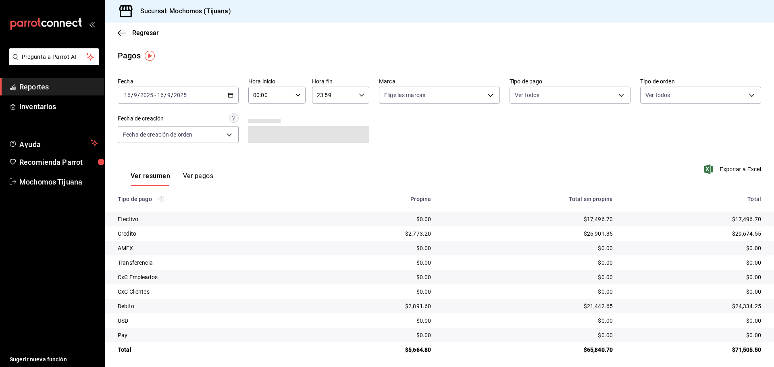 This screenshot has height=367, width=774. What do you see at coordinates (734, 169) in the screenshot?
I see `button: Exportar a Excel` at bounding box center [734, 169].